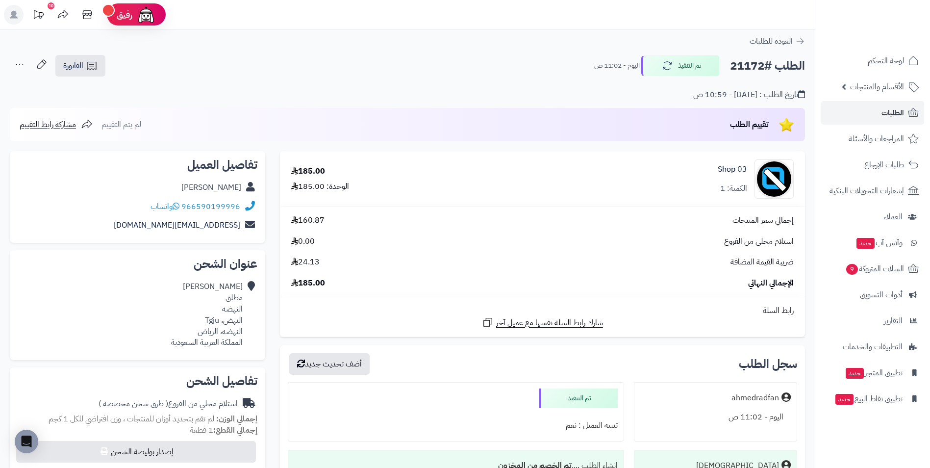  Describe the element at coordinates (542, 310) in the screenshot. I see `div: رابط السلة` at that location.